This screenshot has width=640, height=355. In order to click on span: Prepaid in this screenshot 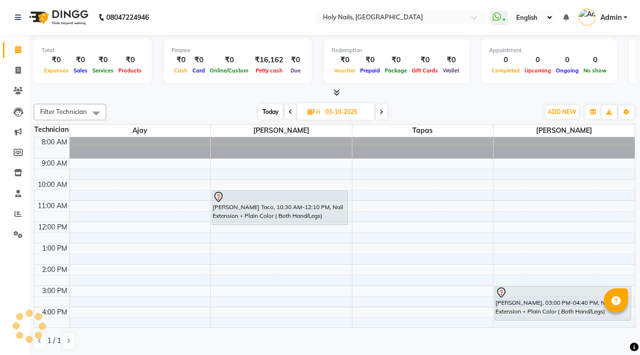, I will do `click(370, 71)`.